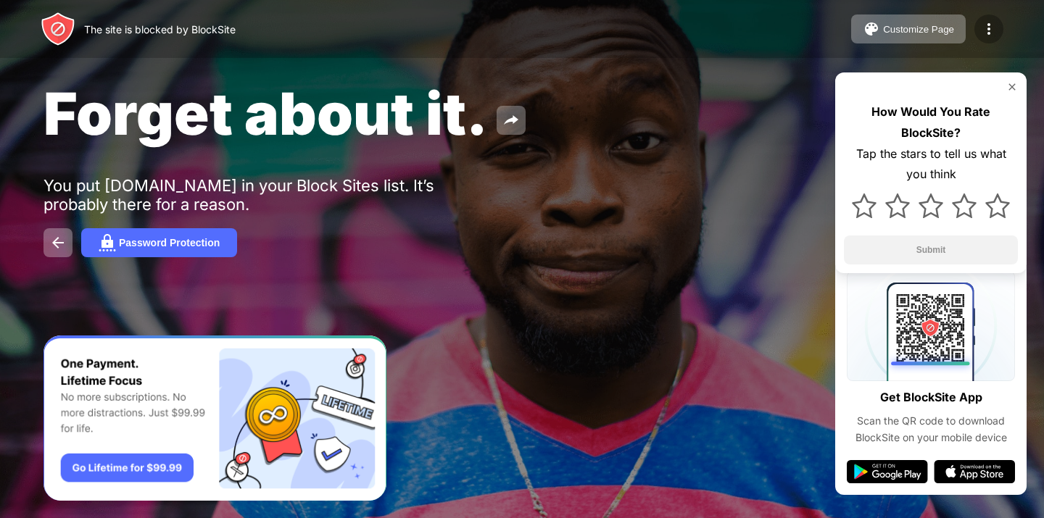  I want to click on button: Password Protection, so click(159, 243).